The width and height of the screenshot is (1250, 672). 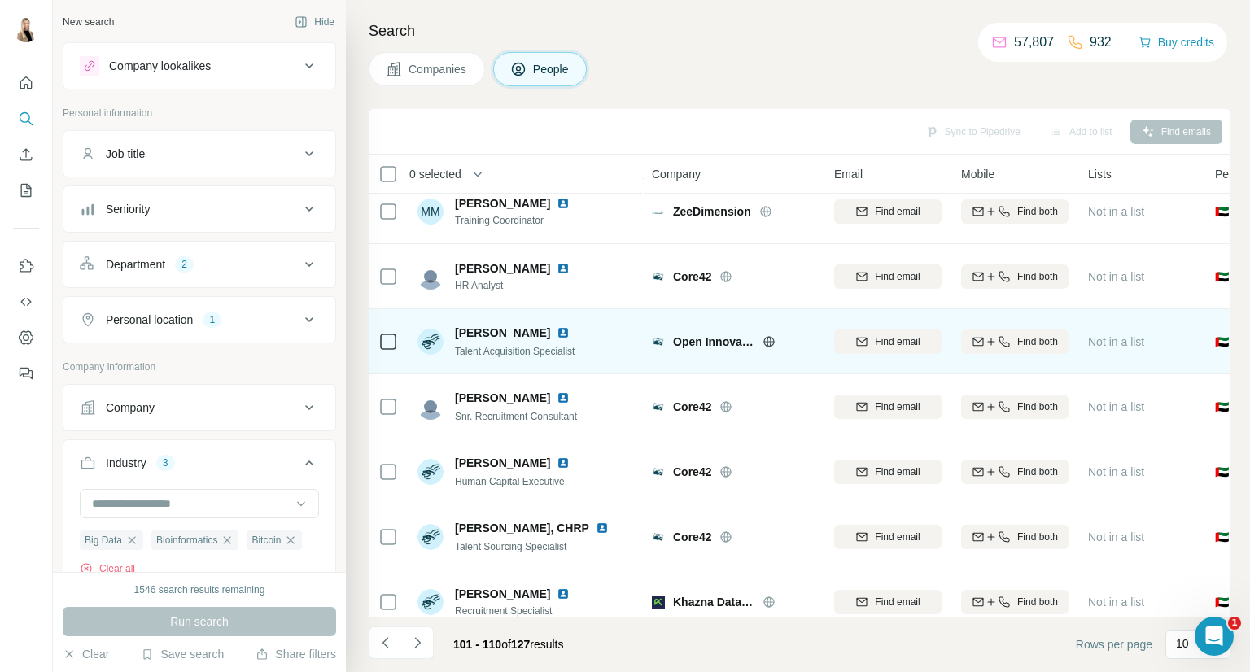 What do you see at coordinates (515, 286) in the screenshot?
I see `span: HR Analyst` at bounding box center [515, 286].